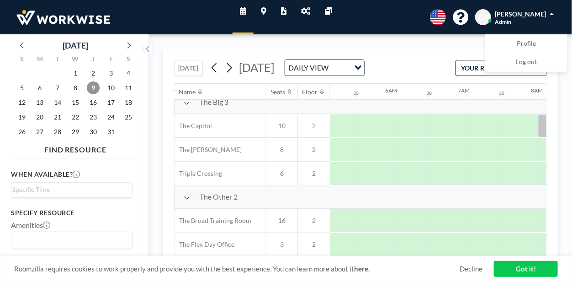 Image resolution: width=572 pixels, height=282 pixels. What do you see at coordinates (40, 132) in the screenshot?
I see `span: Monday, October 27, 2025` at bounding box center [40, 132].